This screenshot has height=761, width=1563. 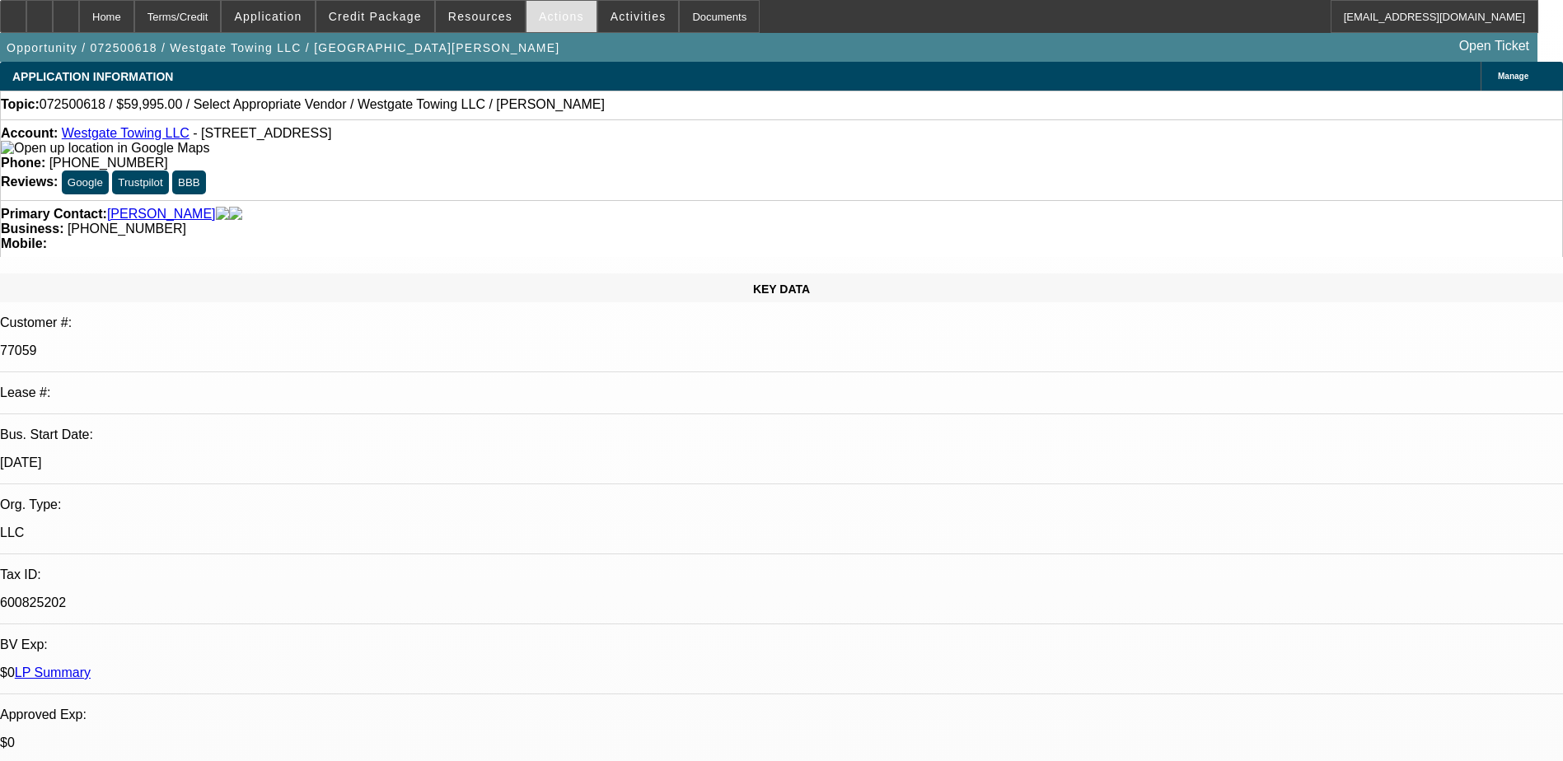 What do you see at coordinates (561, 16) in the screenshot?
I see `span: Actions` at bounding box center [561, 16].